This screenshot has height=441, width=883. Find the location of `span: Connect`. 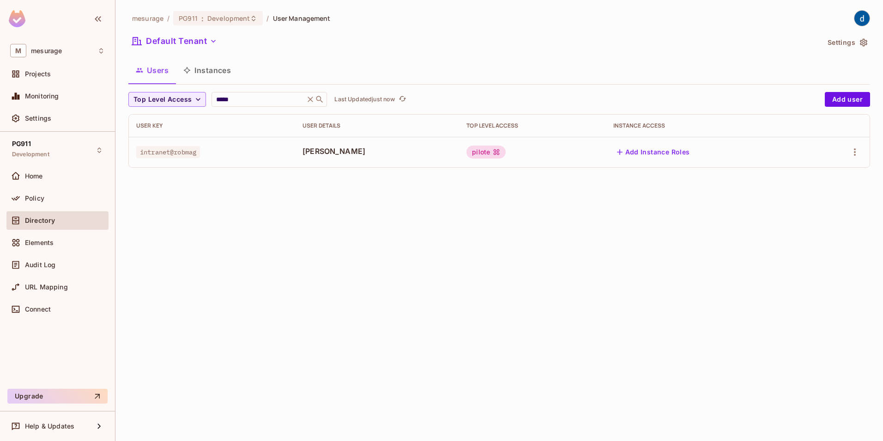

span: Connect is located at coordinates (38, 309).